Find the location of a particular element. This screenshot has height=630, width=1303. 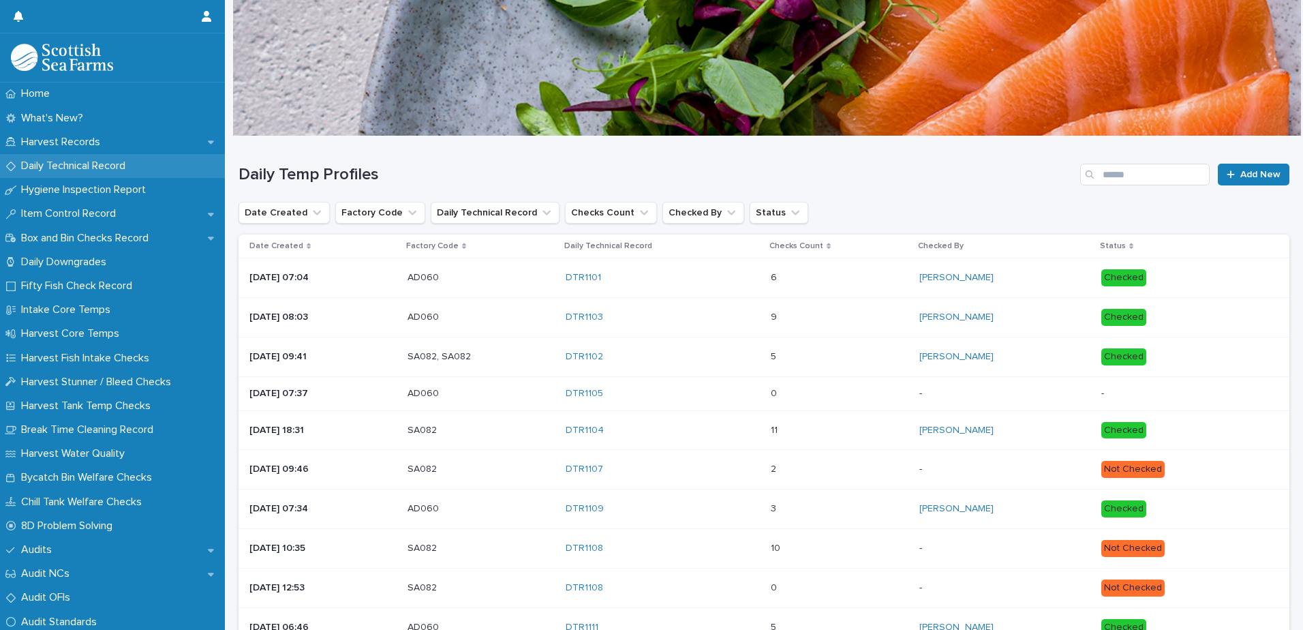

p: Date Created is located at coordinates (276, 246).